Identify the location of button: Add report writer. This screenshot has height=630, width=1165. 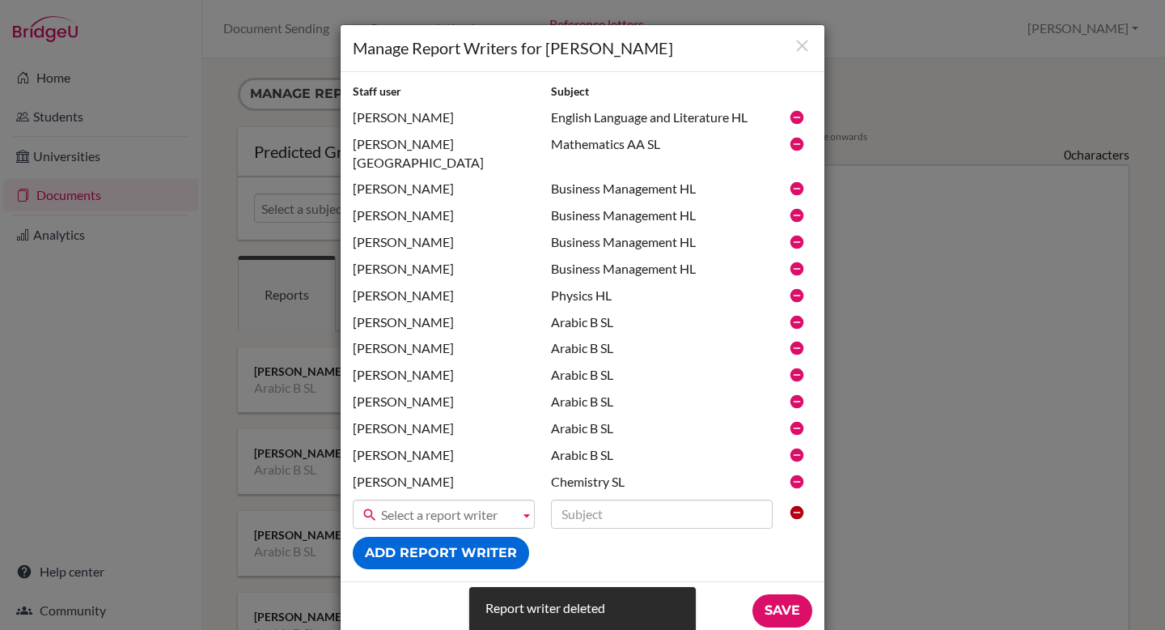
(441, 553).